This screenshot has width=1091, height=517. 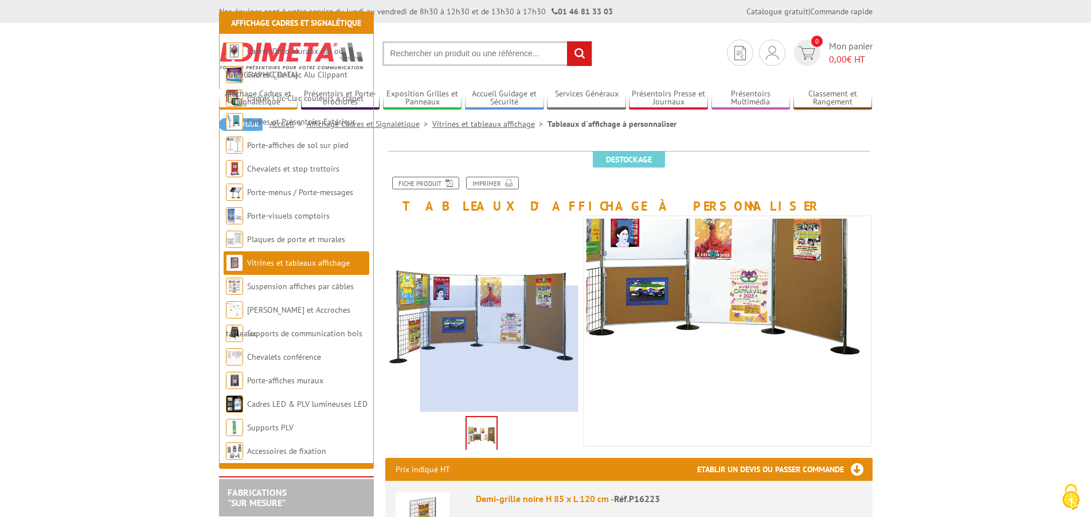 I want to click on img: Cadres LED & PLV lumineuses LED, so click(x=235, y=404).